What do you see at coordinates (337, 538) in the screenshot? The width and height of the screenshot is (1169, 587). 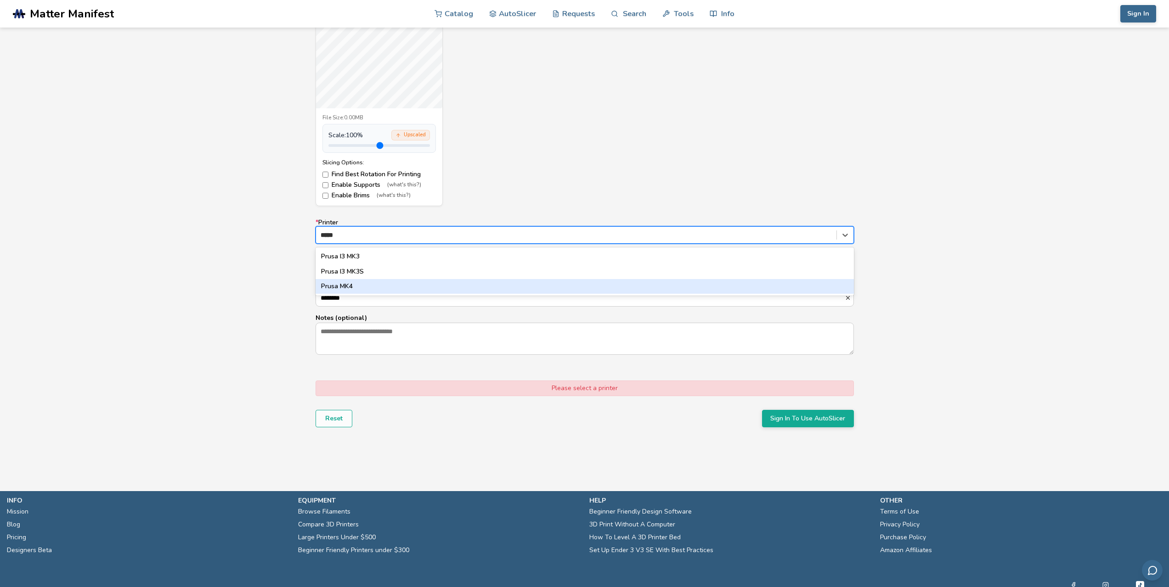 I see `a: Large Printers Under $500` at bounding box center [337, 538].